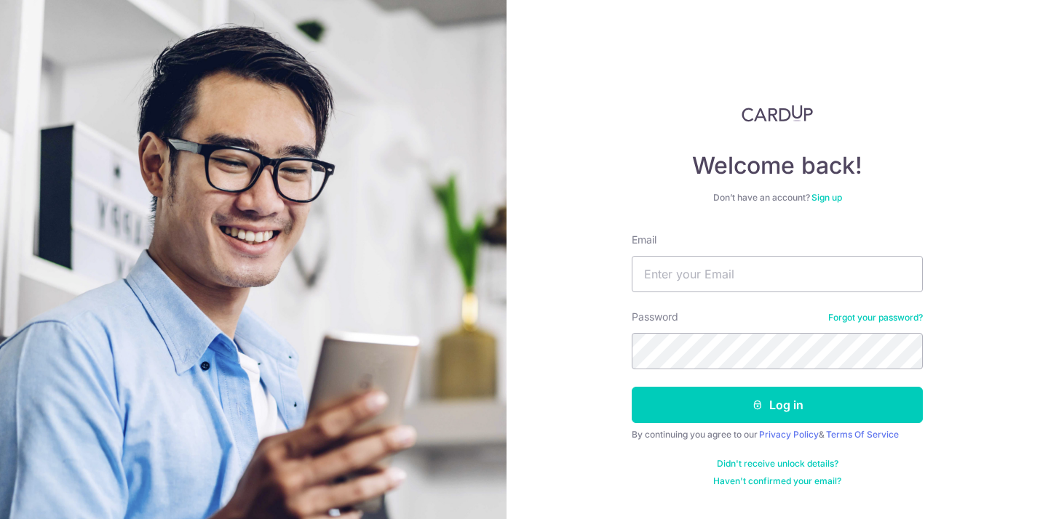 Image resolution: width=1048 pixels, height=519 pixels. I want to click on input: Enter your Email, so click(777, 274).